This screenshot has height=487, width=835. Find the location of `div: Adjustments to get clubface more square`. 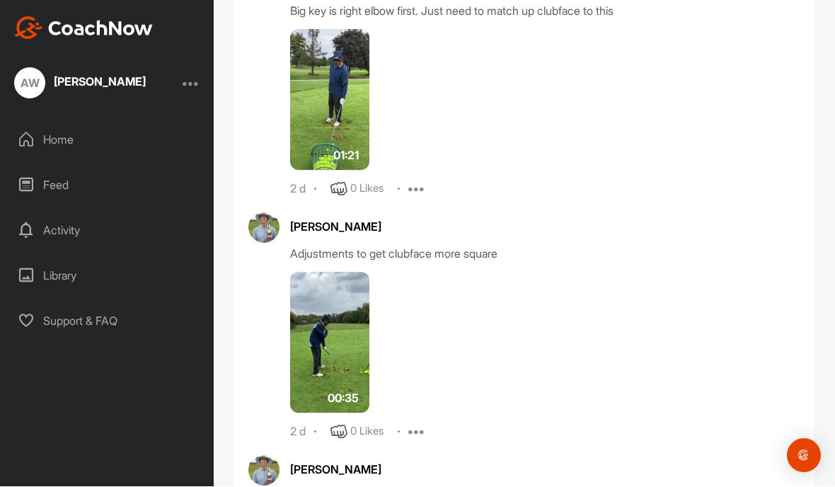

div: Adjustments to get clubface more square is located at coordinates (545, 254).